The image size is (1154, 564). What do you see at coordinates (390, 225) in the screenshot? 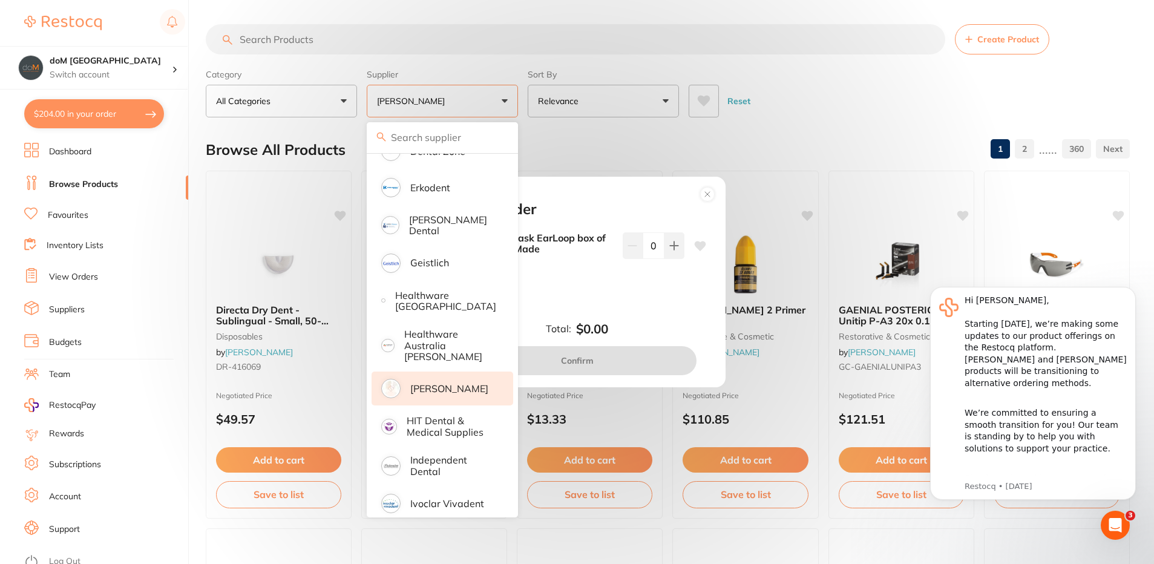
I see `img: Erskine Dental` at bounding box center [390, 225].